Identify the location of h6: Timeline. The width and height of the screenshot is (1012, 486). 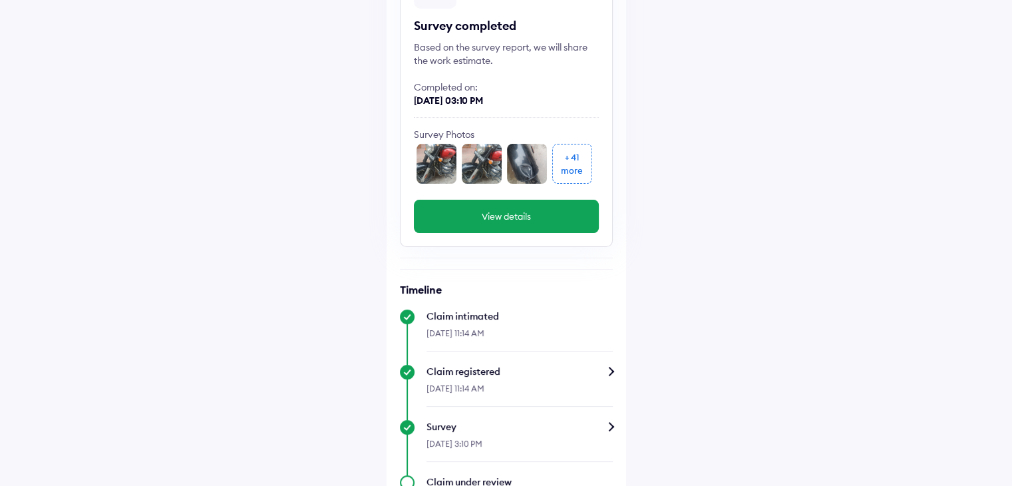
(506, 289).